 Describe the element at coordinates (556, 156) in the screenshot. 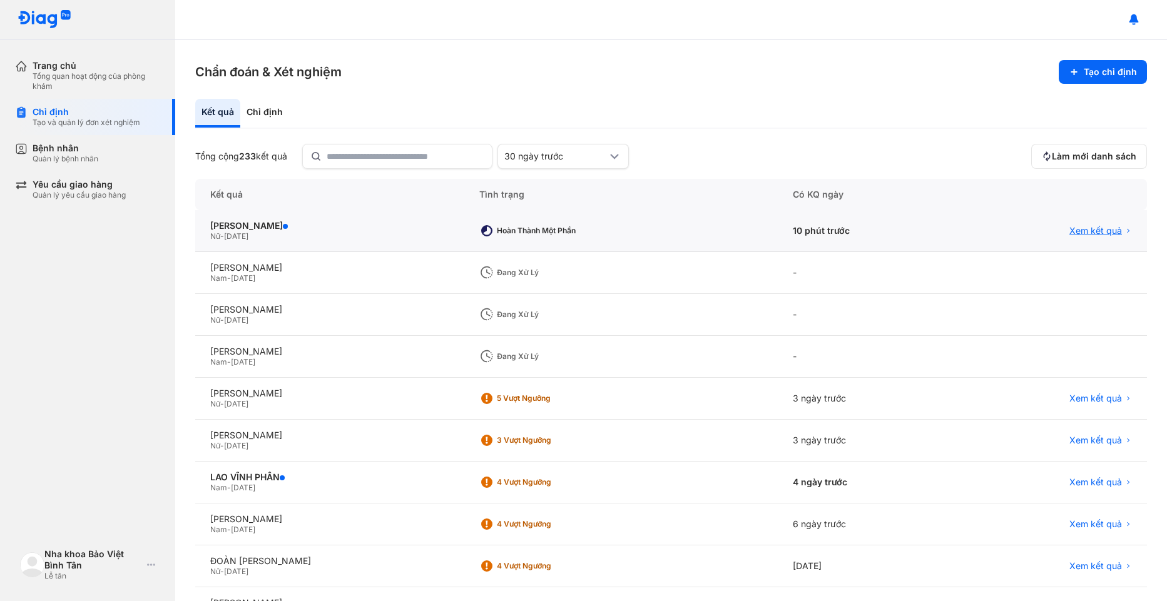

I see `div: 30 ngày trước` at that location.